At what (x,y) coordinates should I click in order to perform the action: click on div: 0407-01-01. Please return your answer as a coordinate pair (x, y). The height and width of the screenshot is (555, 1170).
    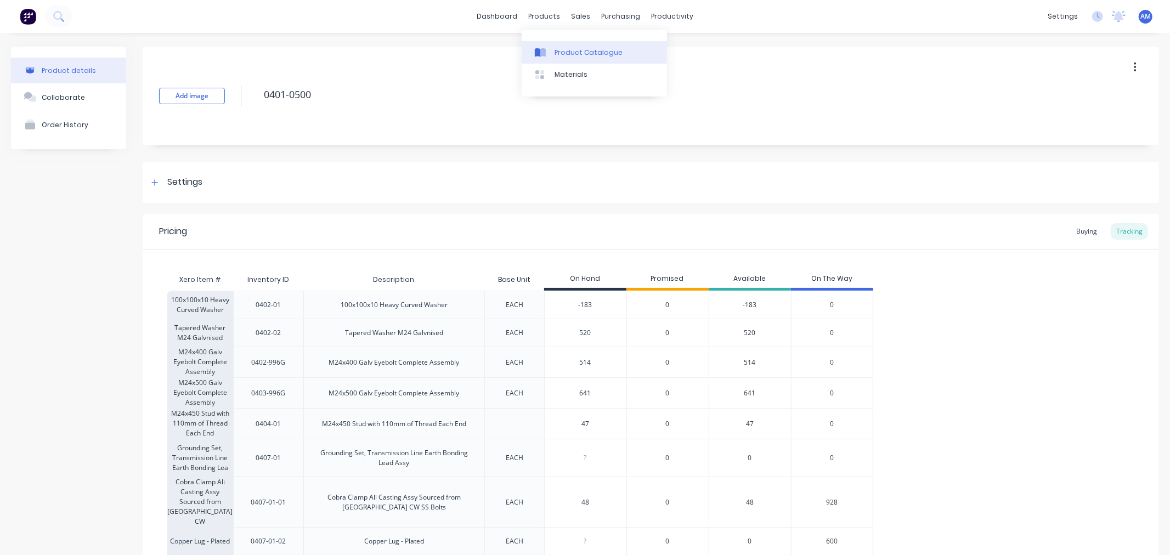
    Looking at the image, I should click on (269, 503).